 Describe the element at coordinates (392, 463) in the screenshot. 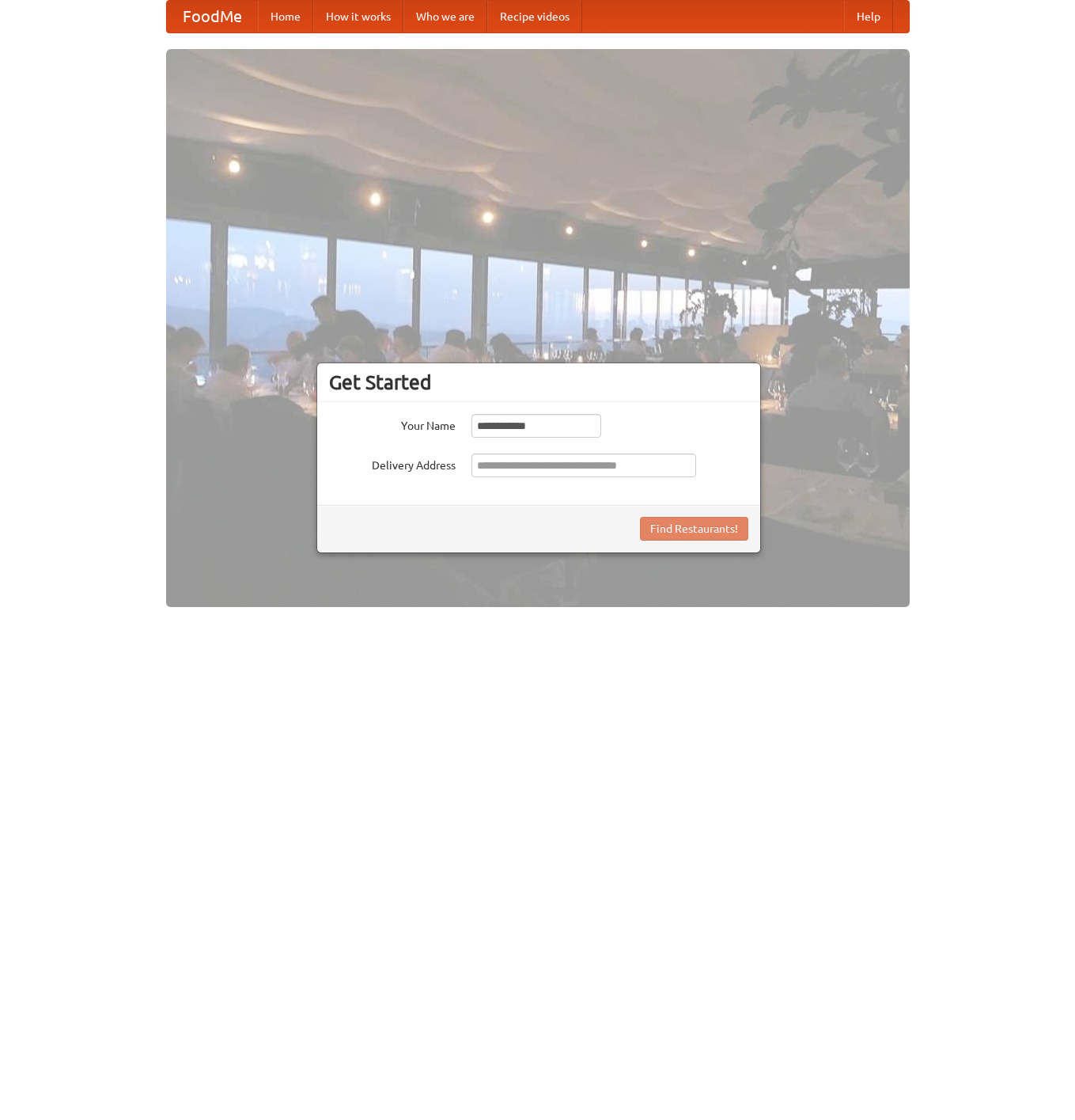

I see `label: Delivery Address` at that location.